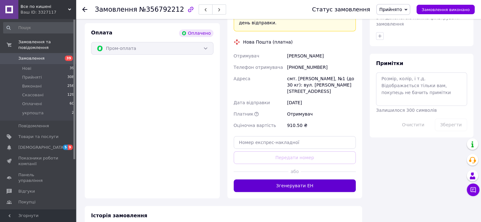 The width and height of the screenshot is (481, 222). Describe the element at coordinates (321, 114) in the screenshot. I see `div: Отримувач` at that location.